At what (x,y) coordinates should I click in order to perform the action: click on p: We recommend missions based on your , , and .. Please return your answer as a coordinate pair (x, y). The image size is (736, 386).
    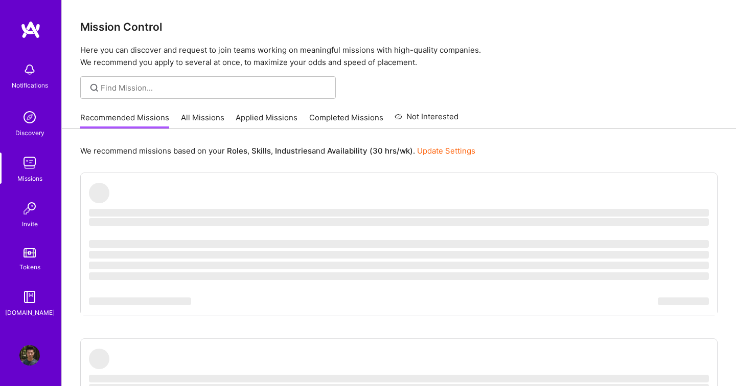
    Looking at the image, I should click on (278, 150).